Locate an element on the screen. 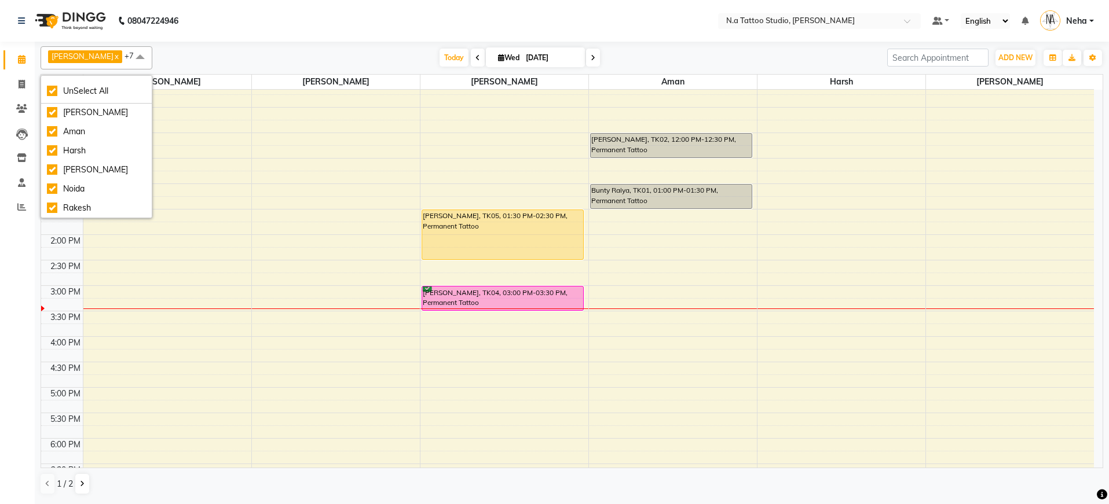 Image resolution: width=1109 pixels, height=504 pixels. span: ADD NEW is located at coordinates (1015, 57).